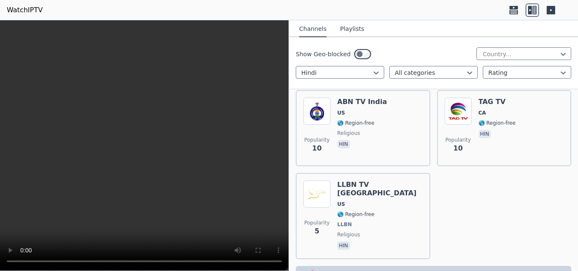 Image resolution: width=578 pixels, height=271 pixels. I want to click on span: 5, so click(317, 231).